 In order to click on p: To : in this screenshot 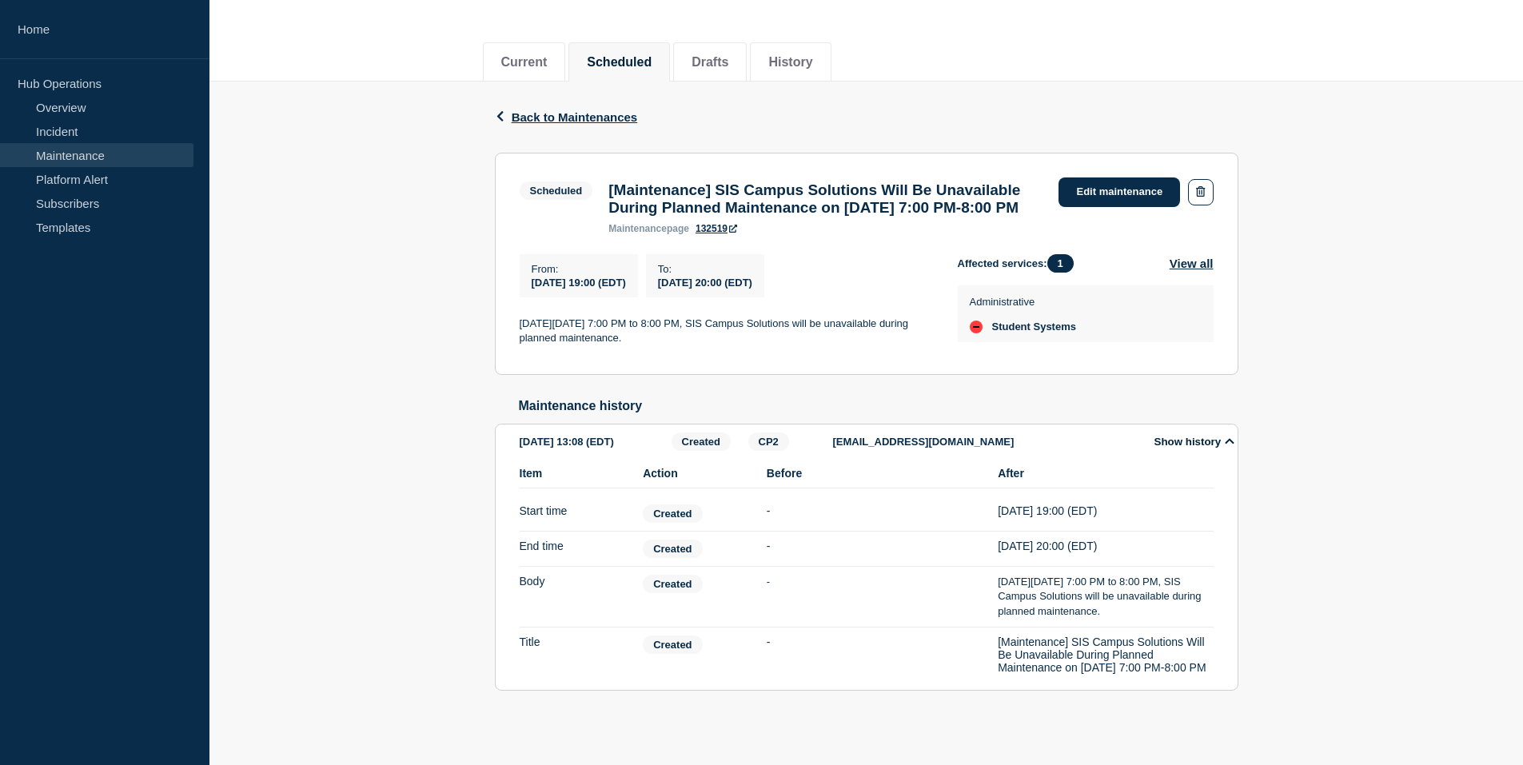, I will do `click(705, 269)`.